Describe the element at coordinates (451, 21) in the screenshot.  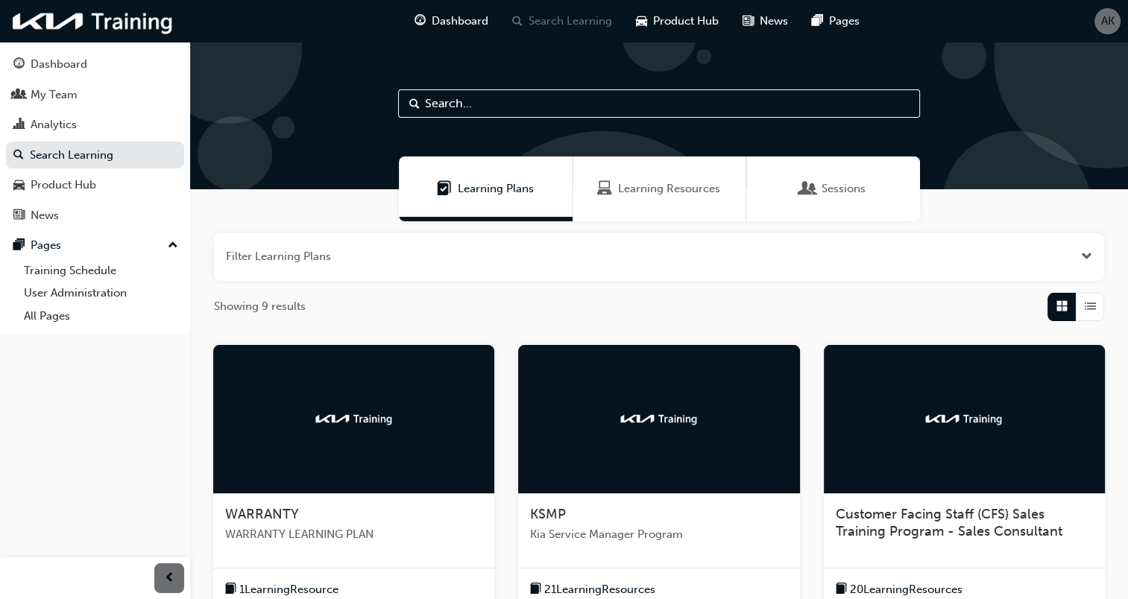
I see `a: guage-iconDashboard` at that location.